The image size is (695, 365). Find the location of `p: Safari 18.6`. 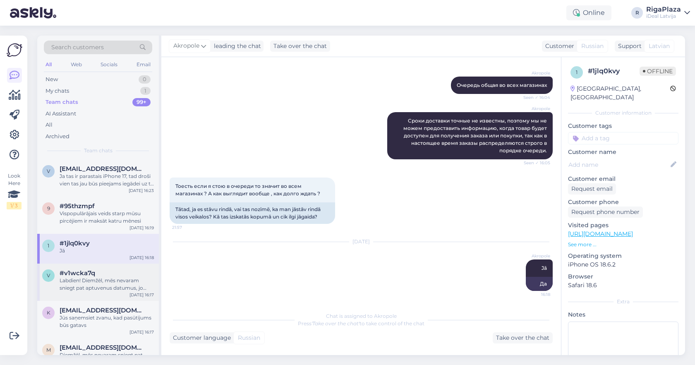

p: Safari 18.6 is located at coordinates (623, 285).